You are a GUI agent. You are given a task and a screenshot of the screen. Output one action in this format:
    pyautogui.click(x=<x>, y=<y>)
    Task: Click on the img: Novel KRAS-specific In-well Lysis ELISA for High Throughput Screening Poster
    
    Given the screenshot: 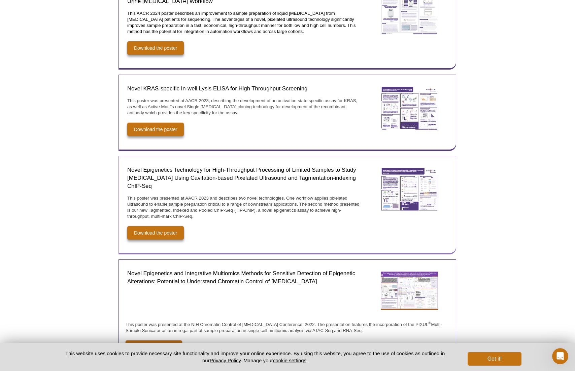 What is the action you would take?
    pyautogui.click(x=409, y=109)
    